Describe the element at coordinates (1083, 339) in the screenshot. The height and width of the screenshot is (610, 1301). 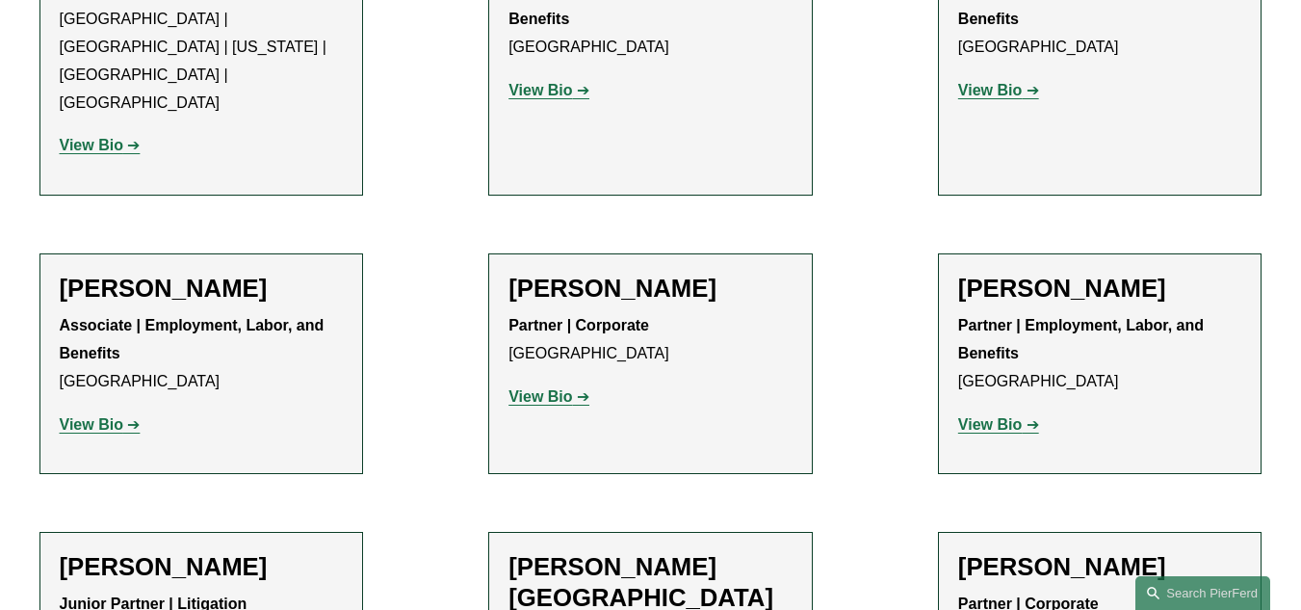
I see `strong: Partner | Employment, Labor, and Benefits` at that location.